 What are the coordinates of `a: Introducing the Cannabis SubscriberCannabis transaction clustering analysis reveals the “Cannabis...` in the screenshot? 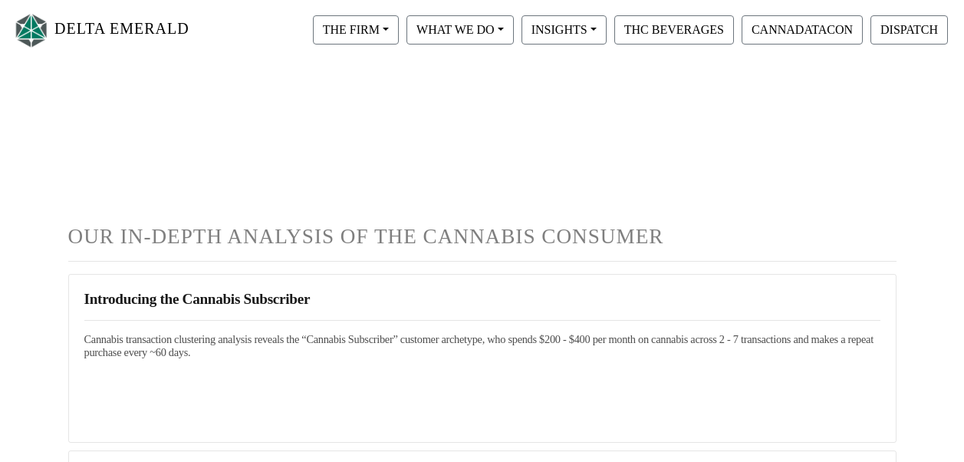 It's located at (483, 324).